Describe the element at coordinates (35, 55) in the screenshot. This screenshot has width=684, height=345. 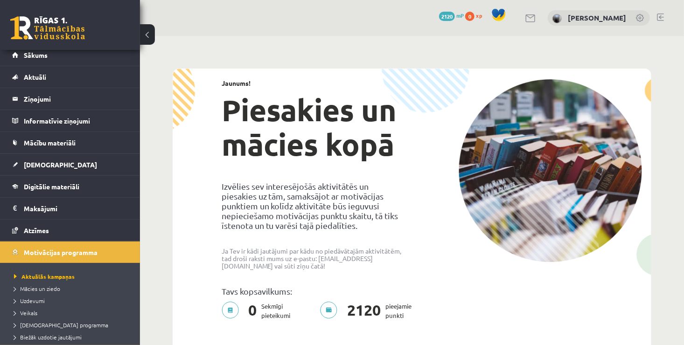
I see `span: Sākums` at that location.